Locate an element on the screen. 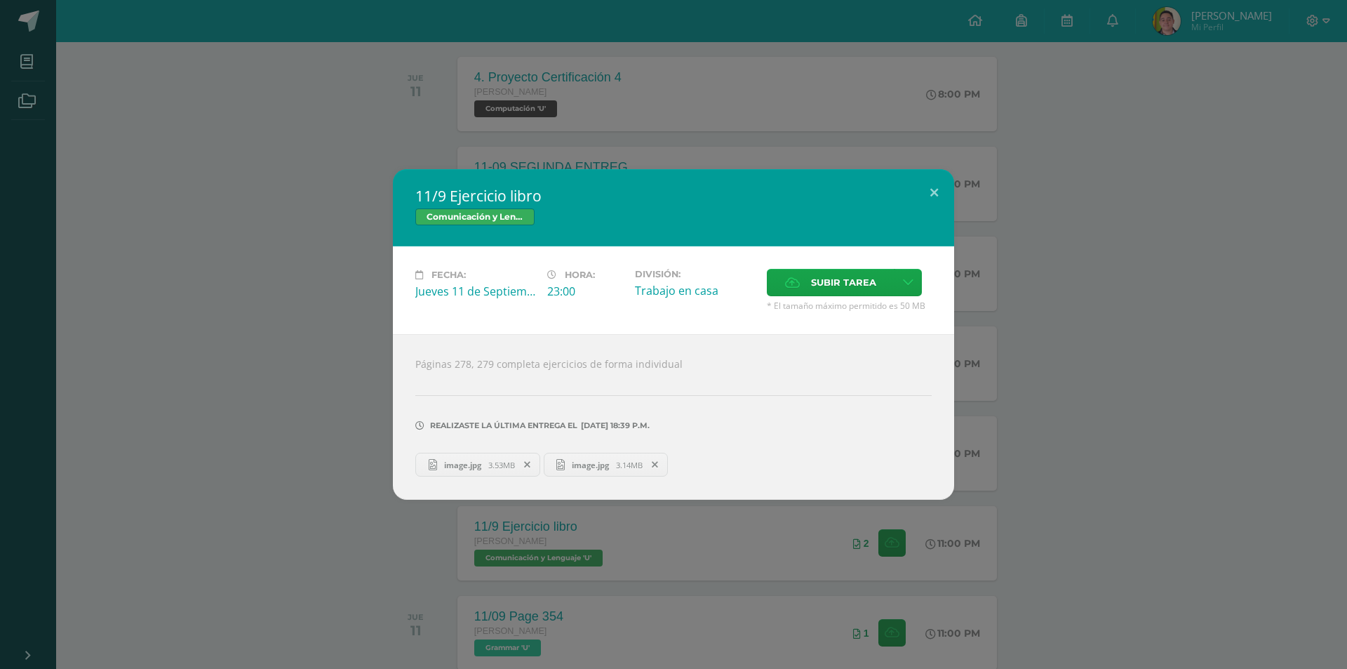  div: Trabajo en casa is located at coordinates (695, 290).